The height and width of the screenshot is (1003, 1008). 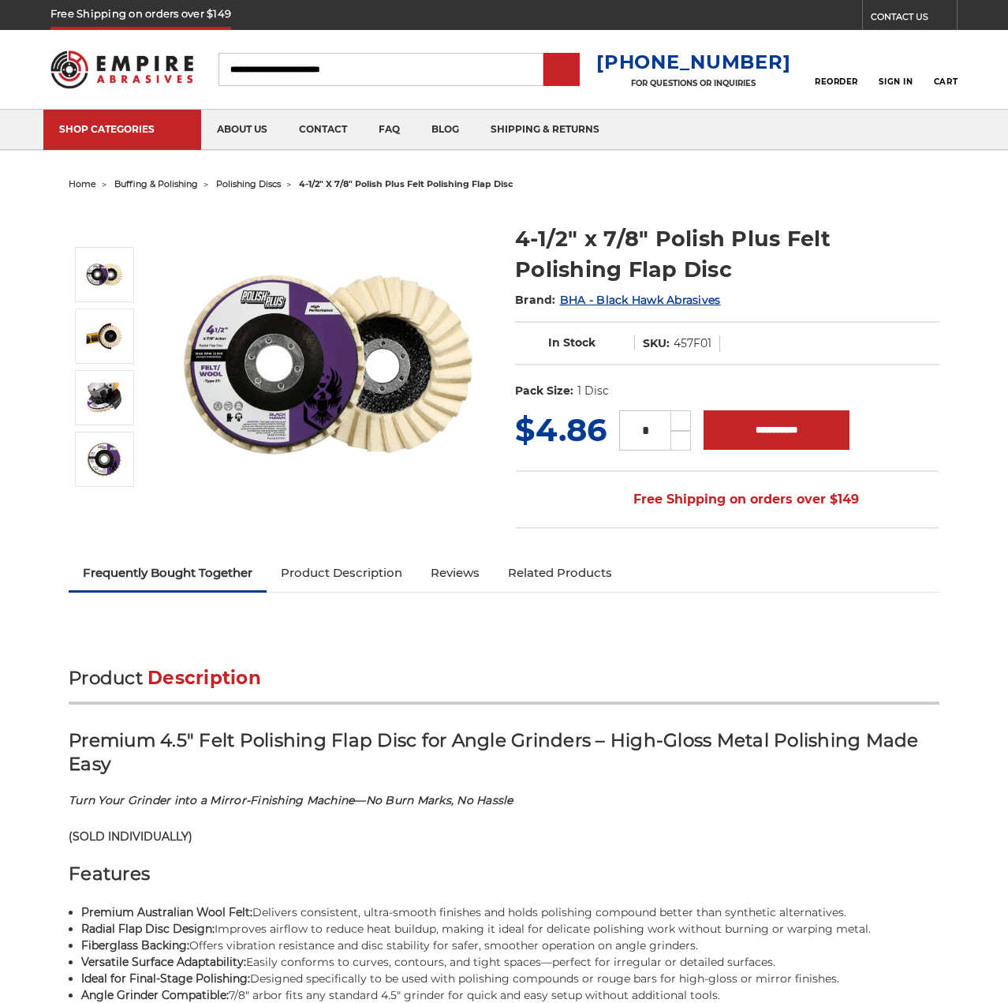 I want to click on strong: Radial Flap Disc Design:, so click(x=148, y=929).